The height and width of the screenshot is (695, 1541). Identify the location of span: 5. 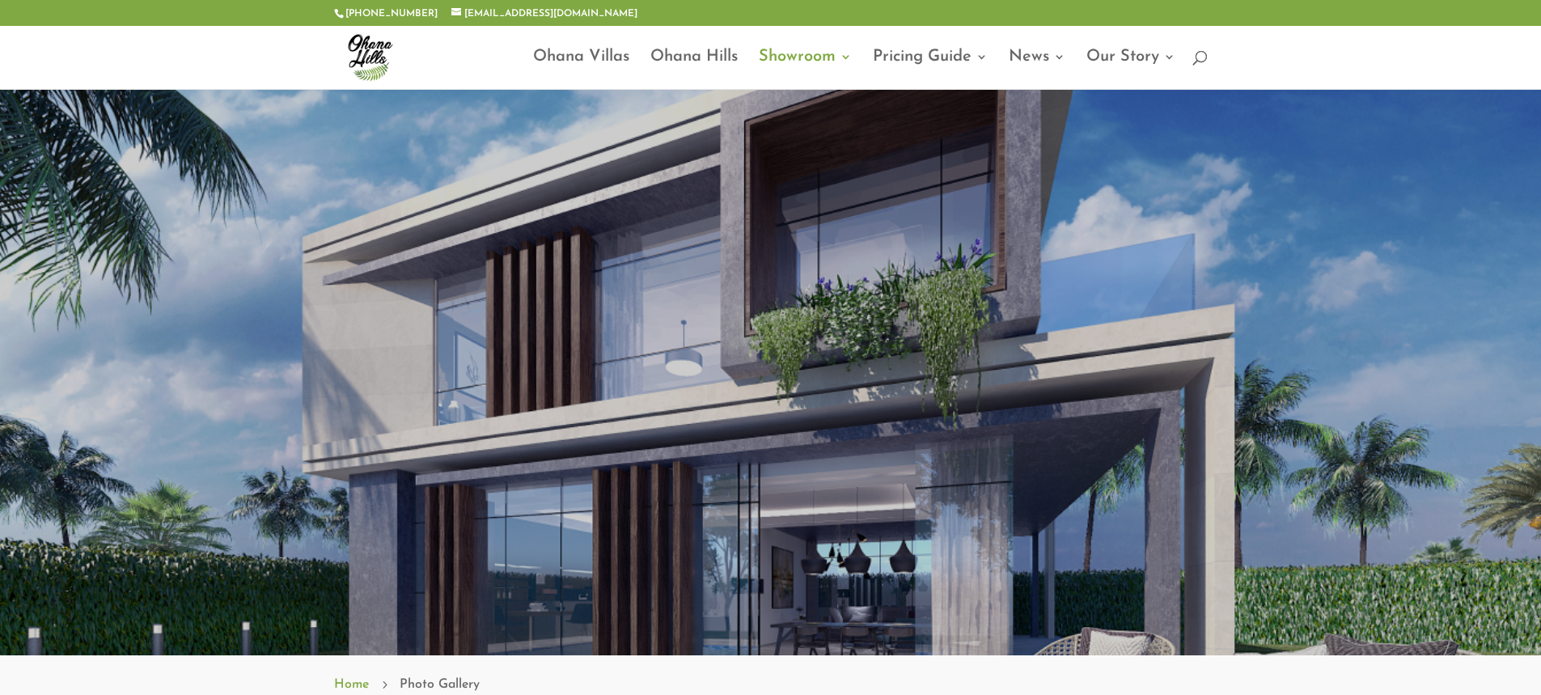
(384, 684).